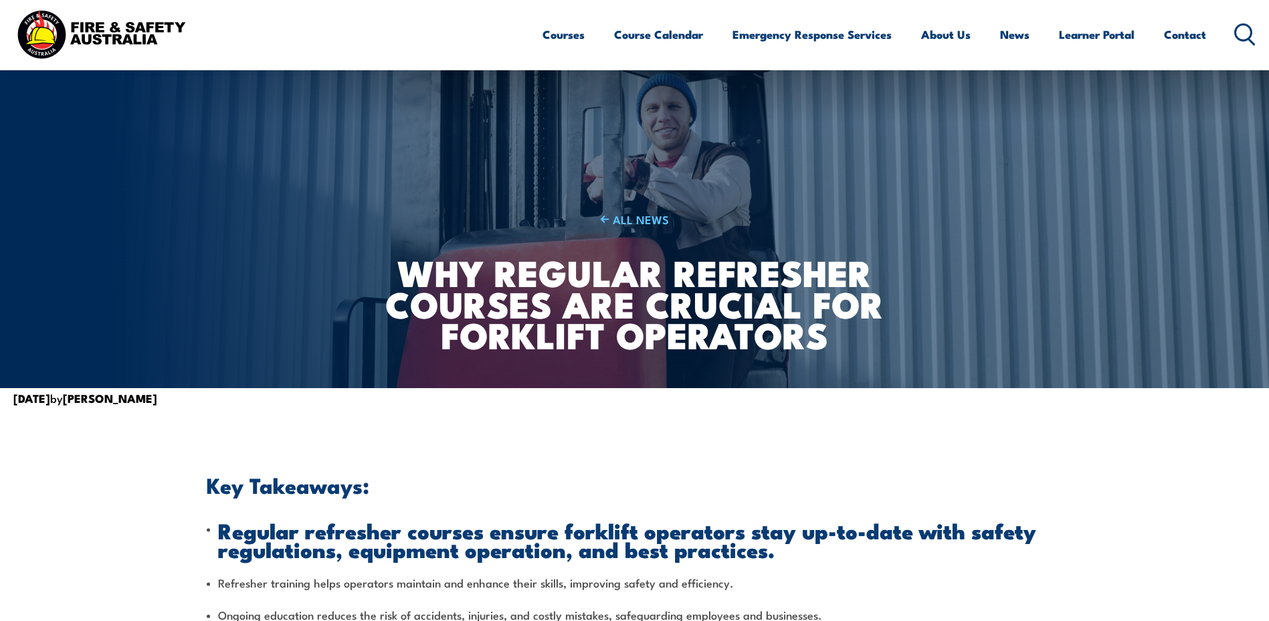  What do you see at coordinates (288, 484) in the screenshot?
I see `strong: Key Takeaways:` at bounding box center [288, 484].